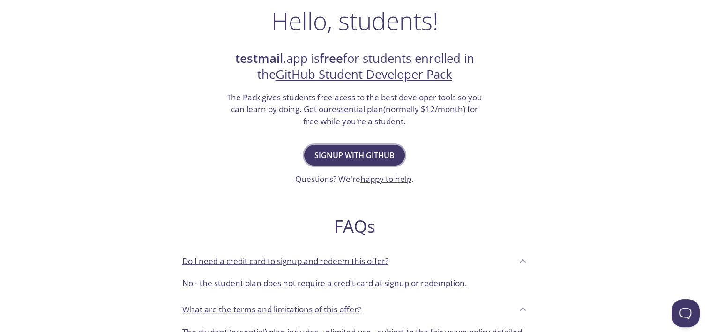  What do you see at coordinates (259, 58) in the screenshot?
I see `strong: testmail` at bounding box center [259, 58].